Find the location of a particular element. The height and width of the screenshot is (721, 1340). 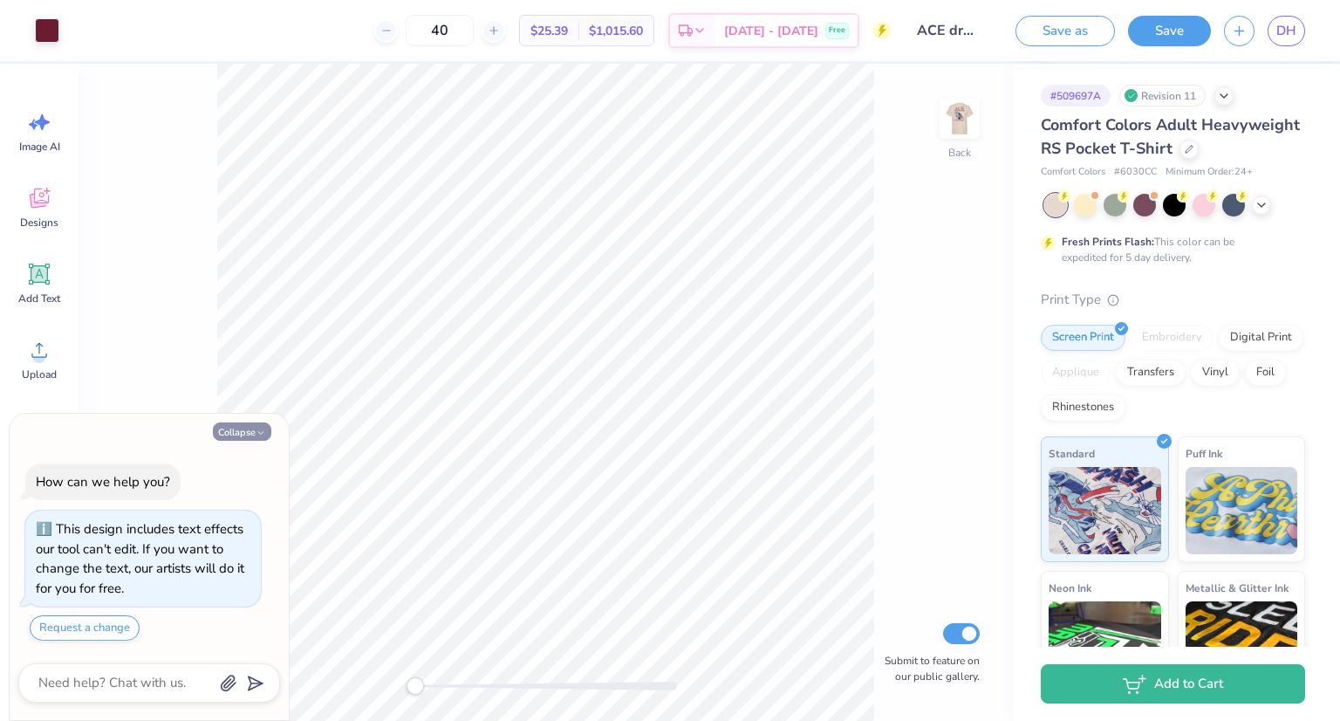

div: Screen Print is located at coordinates (1083, 338).